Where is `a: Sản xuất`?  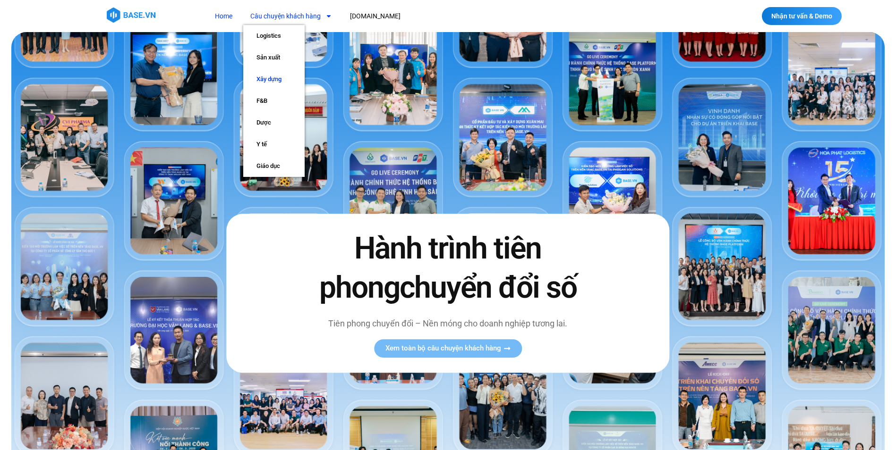
a: Sản xuất is located at coordinates (274, 58).